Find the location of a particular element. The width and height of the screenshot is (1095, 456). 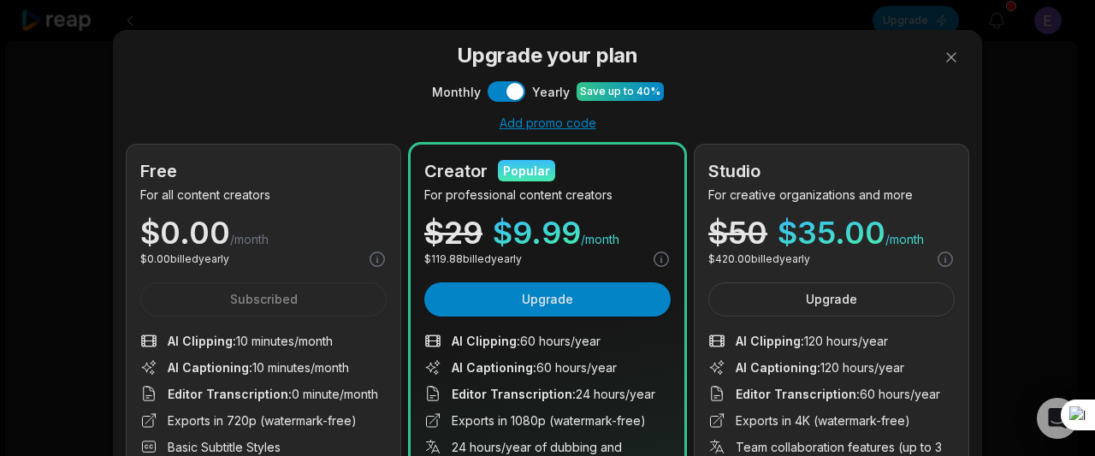

p: For professional content creators is located at coordinates (548, 194).